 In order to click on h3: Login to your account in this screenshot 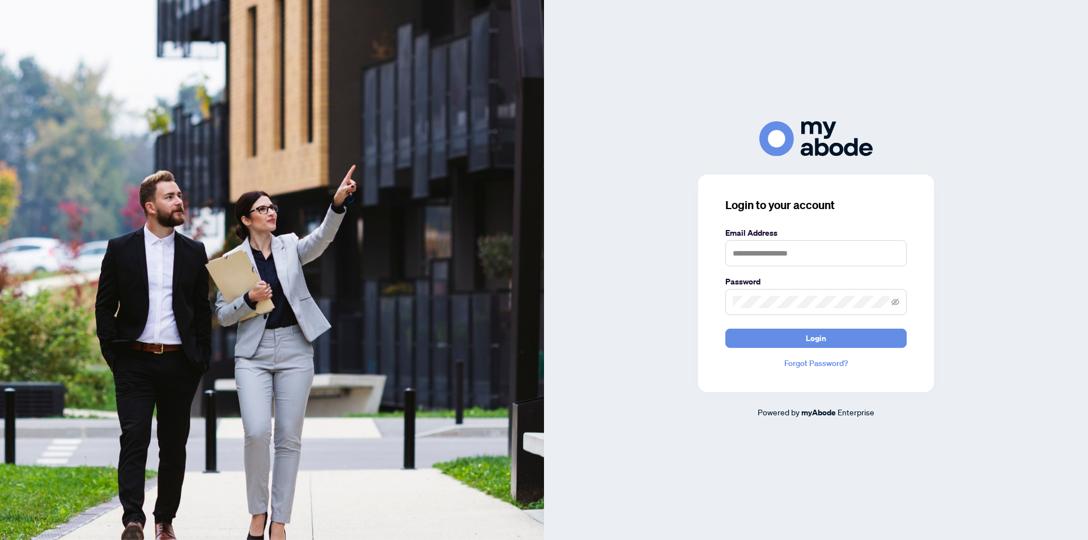, I will do `click(816, 205)`.